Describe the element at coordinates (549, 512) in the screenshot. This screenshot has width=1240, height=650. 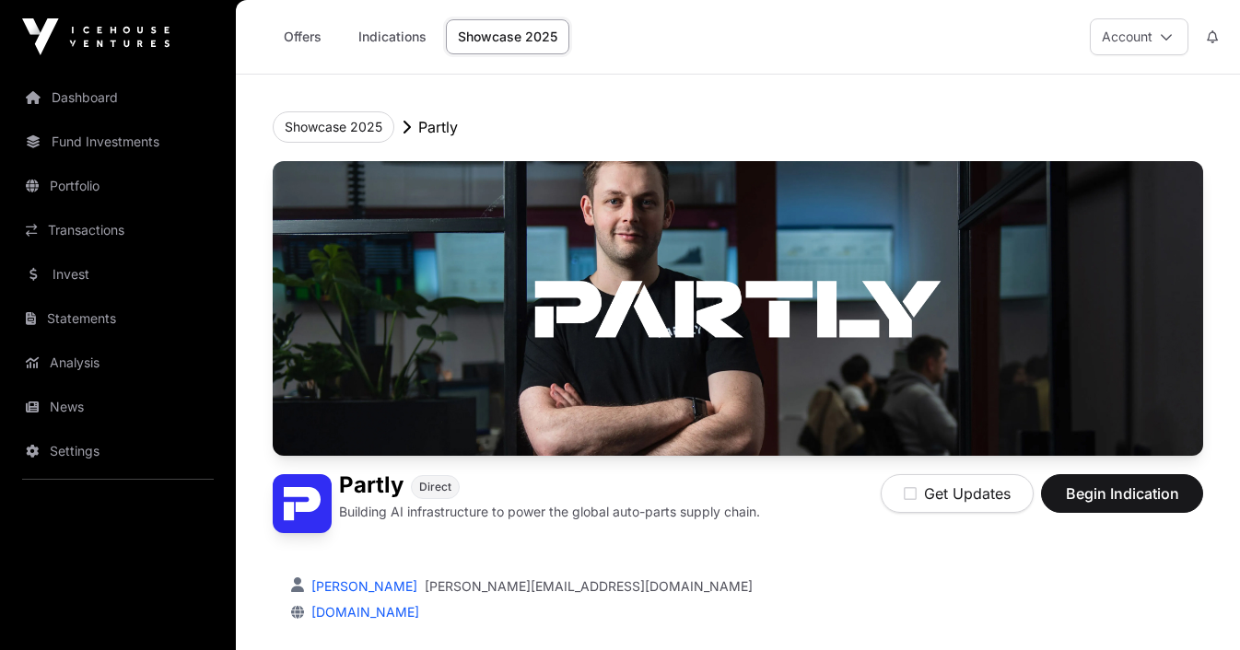
I see `p: Building AI infrastructure to power the global auto-parts supply chain.` at that location.